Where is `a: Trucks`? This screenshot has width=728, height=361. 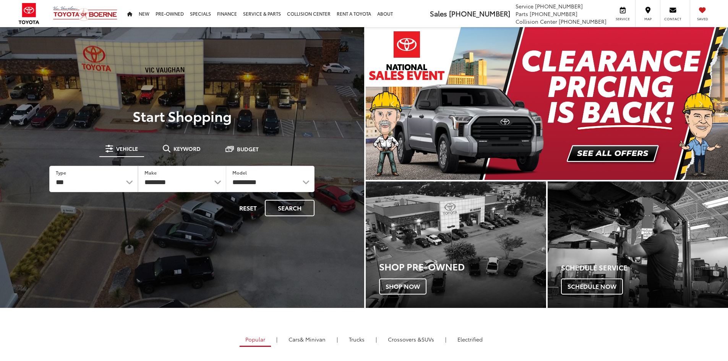 a: Trucks is located at coordinates (357, 339).